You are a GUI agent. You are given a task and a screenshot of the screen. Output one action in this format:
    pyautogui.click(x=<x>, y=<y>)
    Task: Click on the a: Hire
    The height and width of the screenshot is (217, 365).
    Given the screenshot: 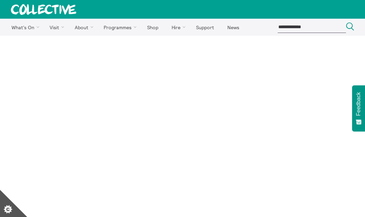 What is the action you would take?
    pyautogui.click(x=177, y=27)
    